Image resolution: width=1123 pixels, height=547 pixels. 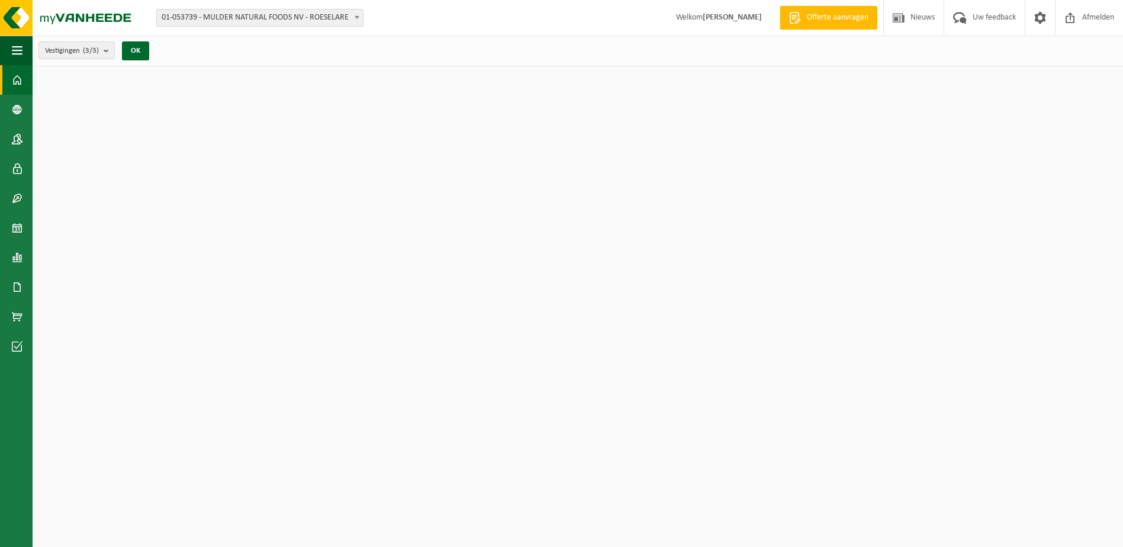 What do you see at coordinates (838, 18) in the screenshot?
I see `span: Offerte aanvragen` at bounding box center [838, 18].